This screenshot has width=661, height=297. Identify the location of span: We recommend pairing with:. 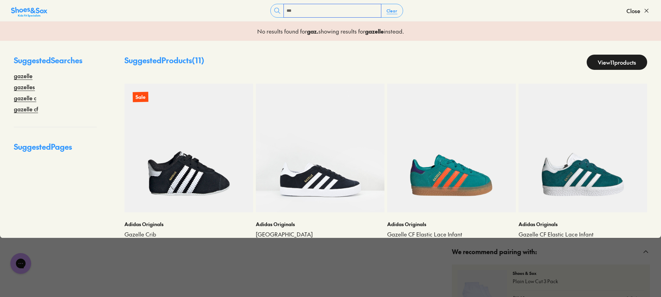
(494, 251).